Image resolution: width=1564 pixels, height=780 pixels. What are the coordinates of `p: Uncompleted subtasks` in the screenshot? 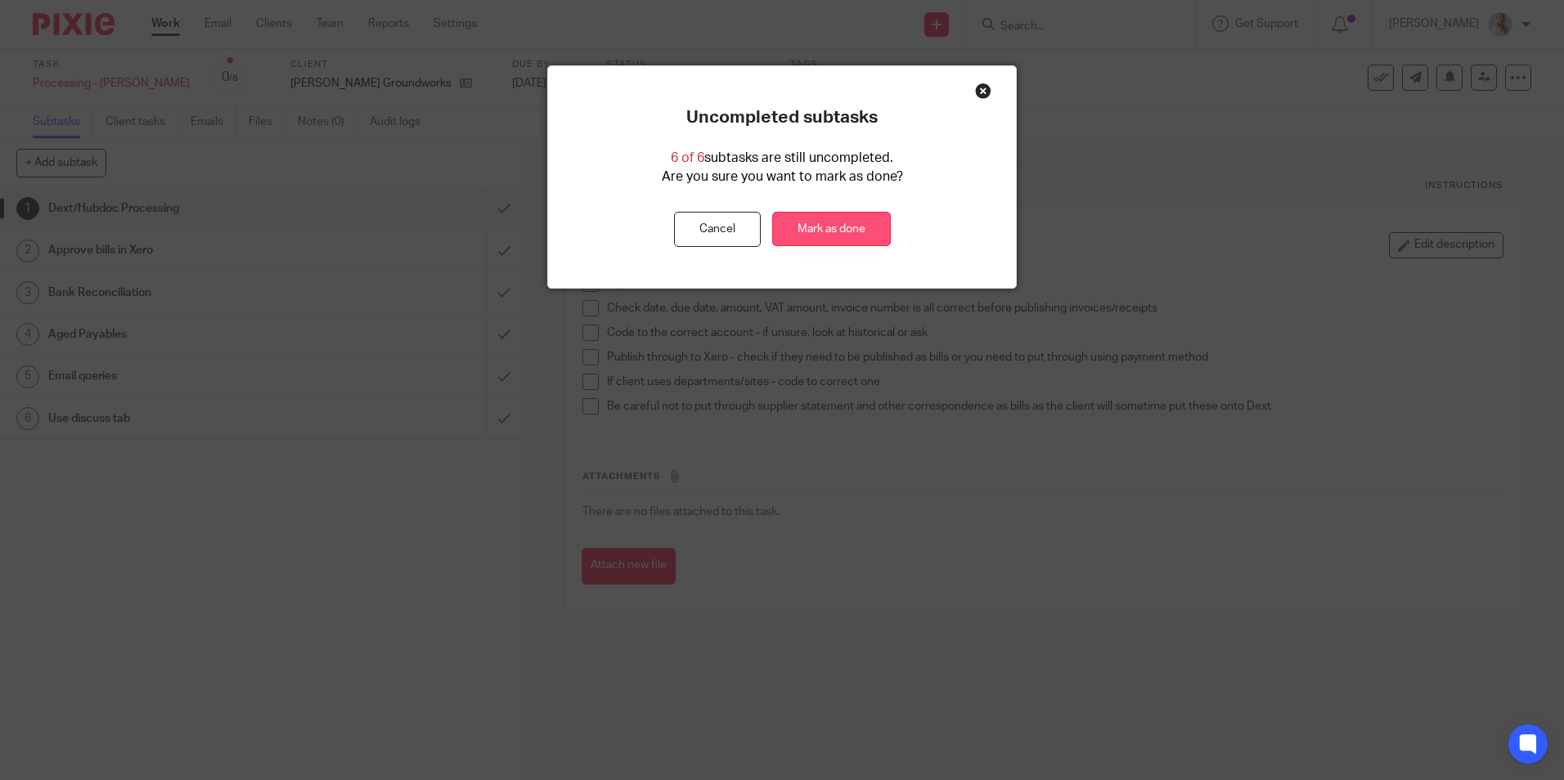 It's located at (782, 118).